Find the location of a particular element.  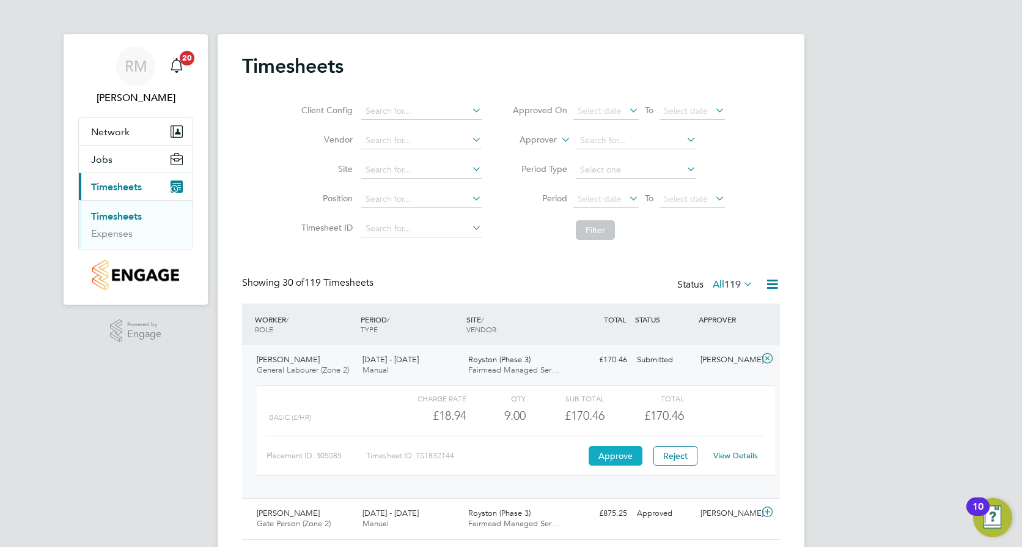

div: £18.94 is located at coordinates (427, 415).